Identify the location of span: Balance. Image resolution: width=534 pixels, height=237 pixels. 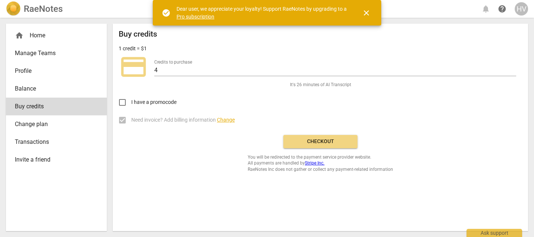
(53, 89).